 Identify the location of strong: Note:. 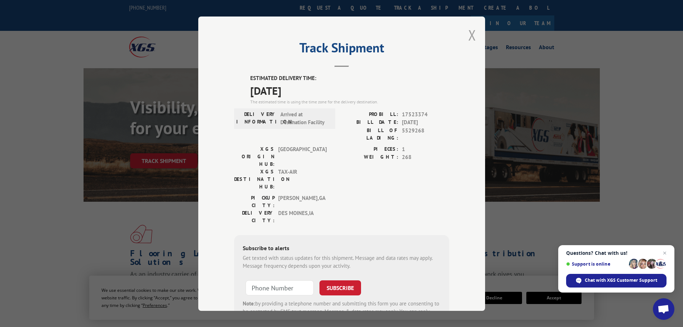
(249, 303).